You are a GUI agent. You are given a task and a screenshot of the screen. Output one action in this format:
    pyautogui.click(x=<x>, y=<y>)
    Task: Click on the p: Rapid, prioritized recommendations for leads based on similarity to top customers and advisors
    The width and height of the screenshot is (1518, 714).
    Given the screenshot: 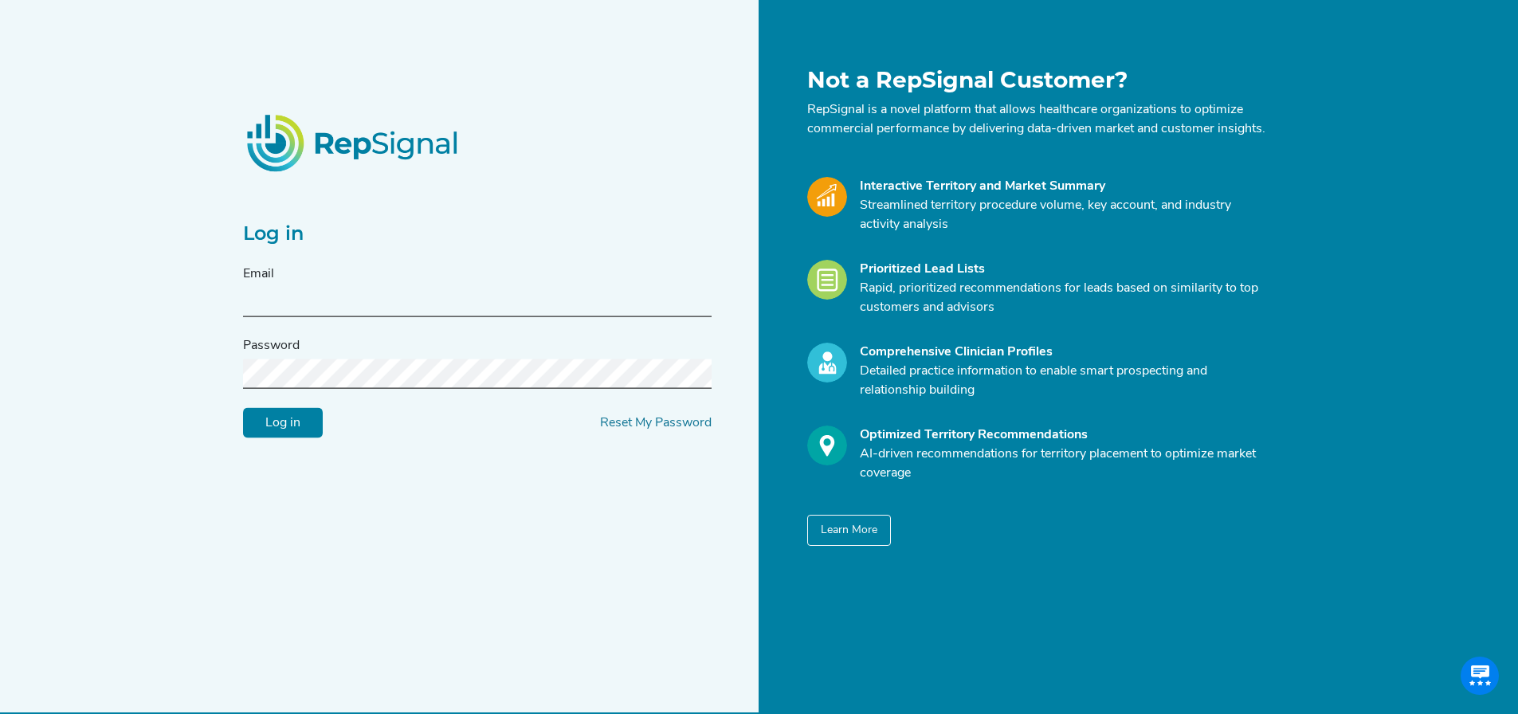 What is the action you would take?
    pyautogui.click(x=1063, y=298)
    